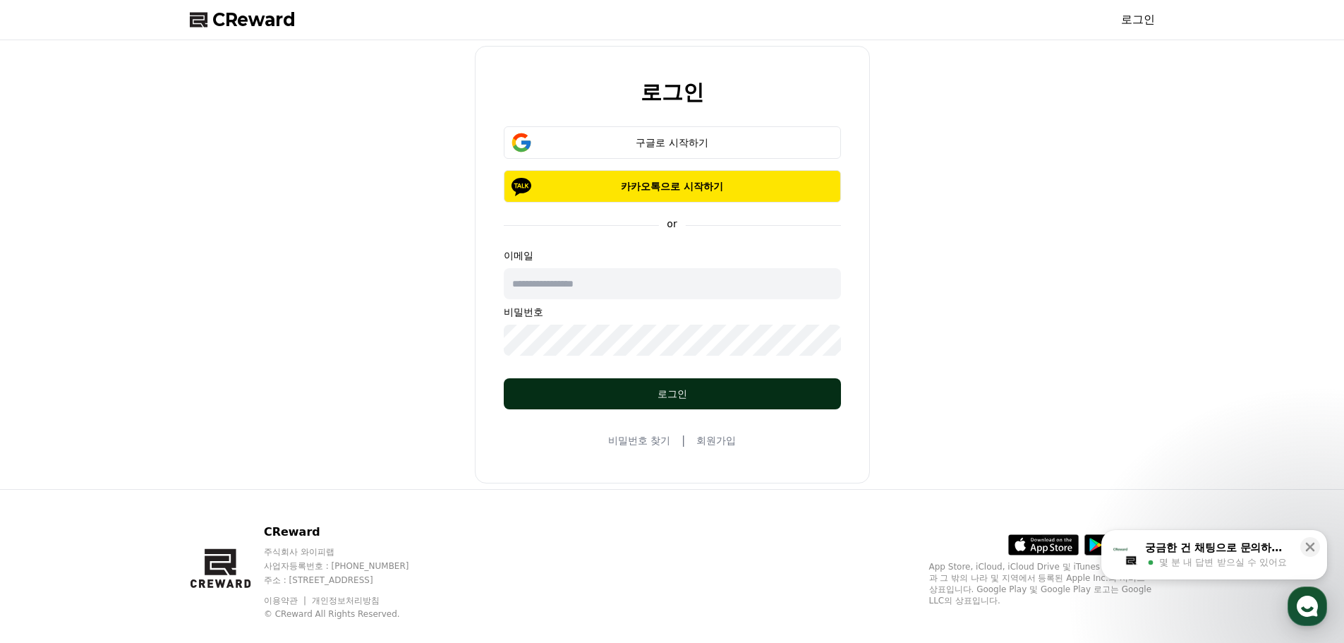 This screenshot has width=1344, height=643. I want to click on a: CReward, so click(243, 20).